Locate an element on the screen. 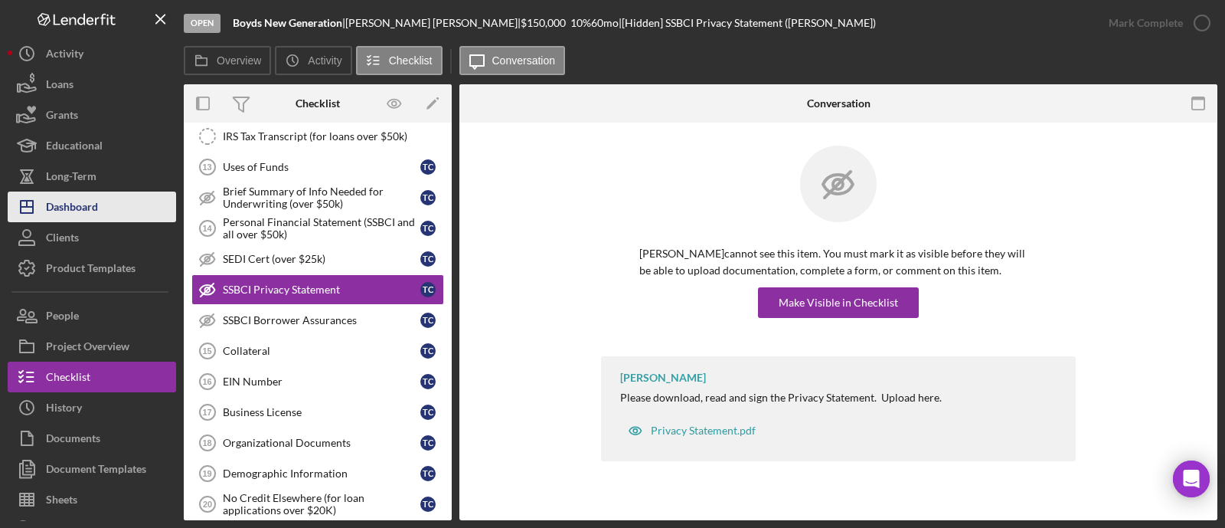  div: People is located at coordinates (62, 317).